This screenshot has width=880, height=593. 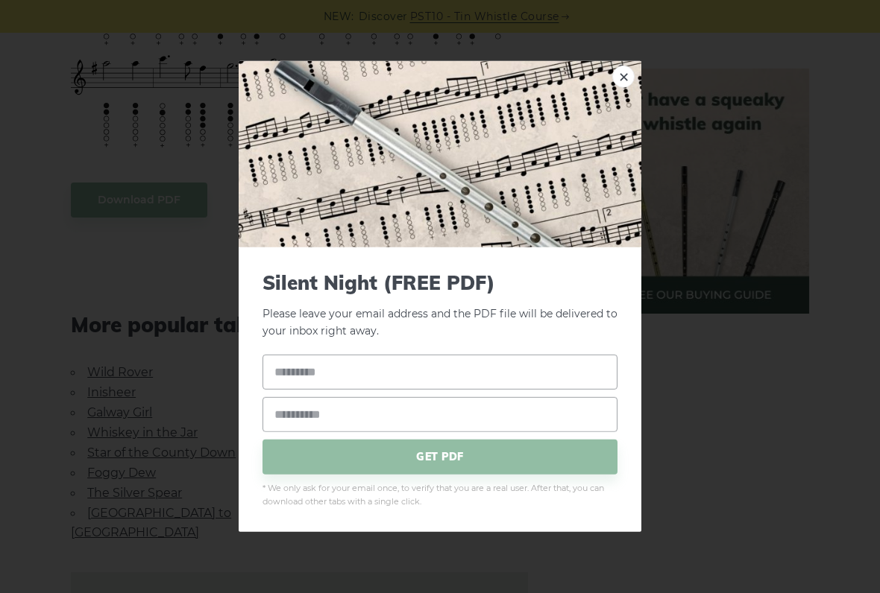 What do you see at coordinates (440, 283) in the screenshot?
I see `span: Silent Night (FREE PDF)` at bounding box center [440, 283].